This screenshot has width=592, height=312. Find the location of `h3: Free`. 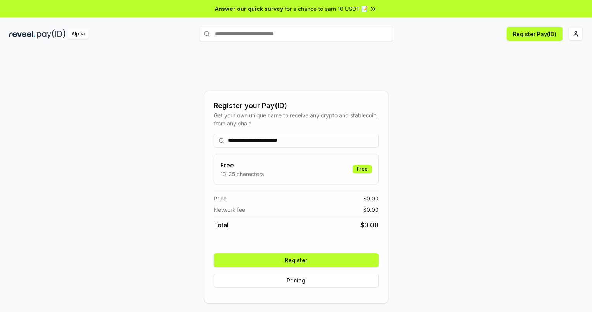

h3: Free is located at coordinates (242, 165).